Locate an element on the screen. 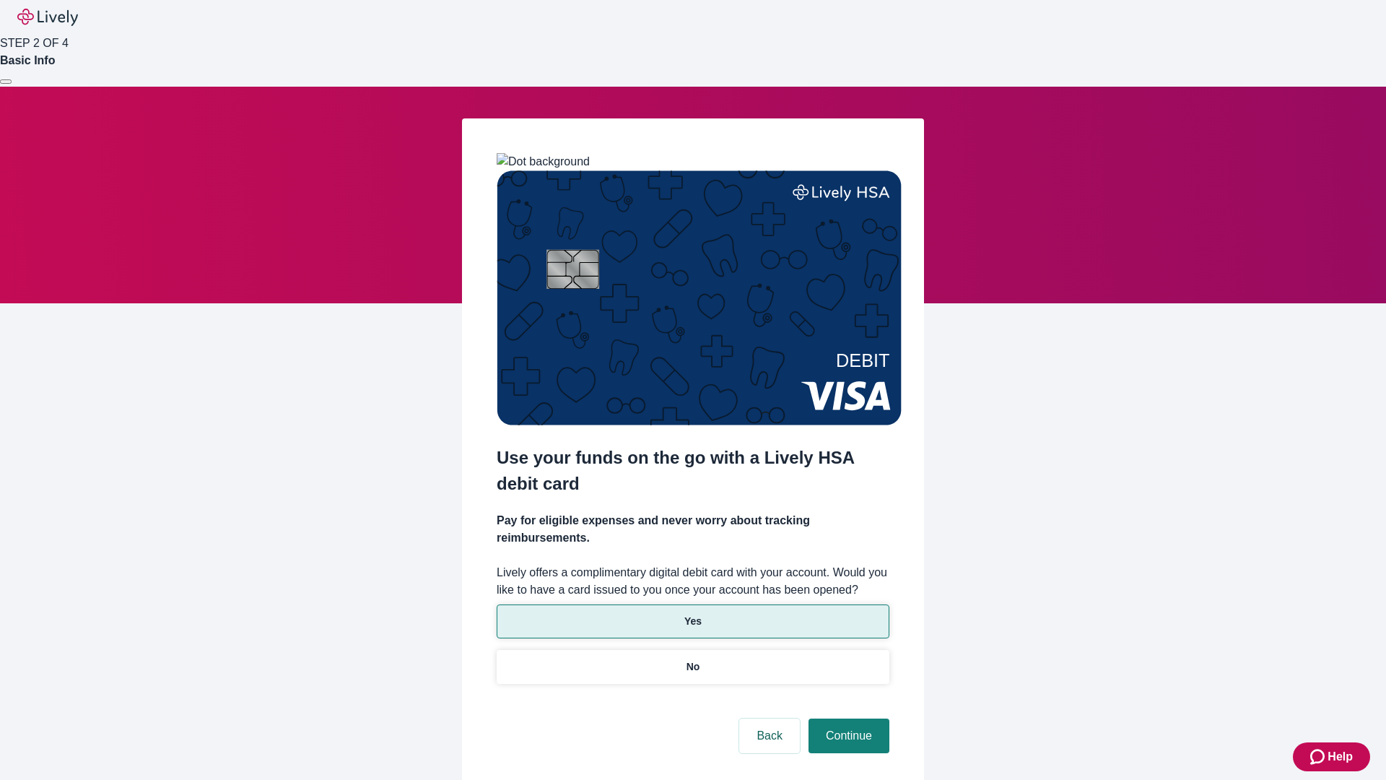  button: Zendesk support iconHelp is located at coordinates (1332, 757).